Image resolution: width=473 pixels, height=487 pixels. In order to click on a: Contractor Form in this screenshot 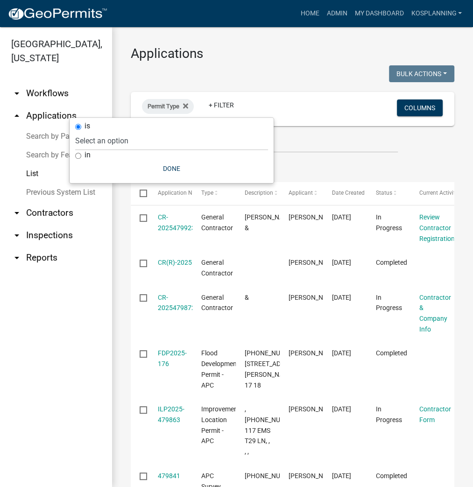, I will do `click(435, 414)`.